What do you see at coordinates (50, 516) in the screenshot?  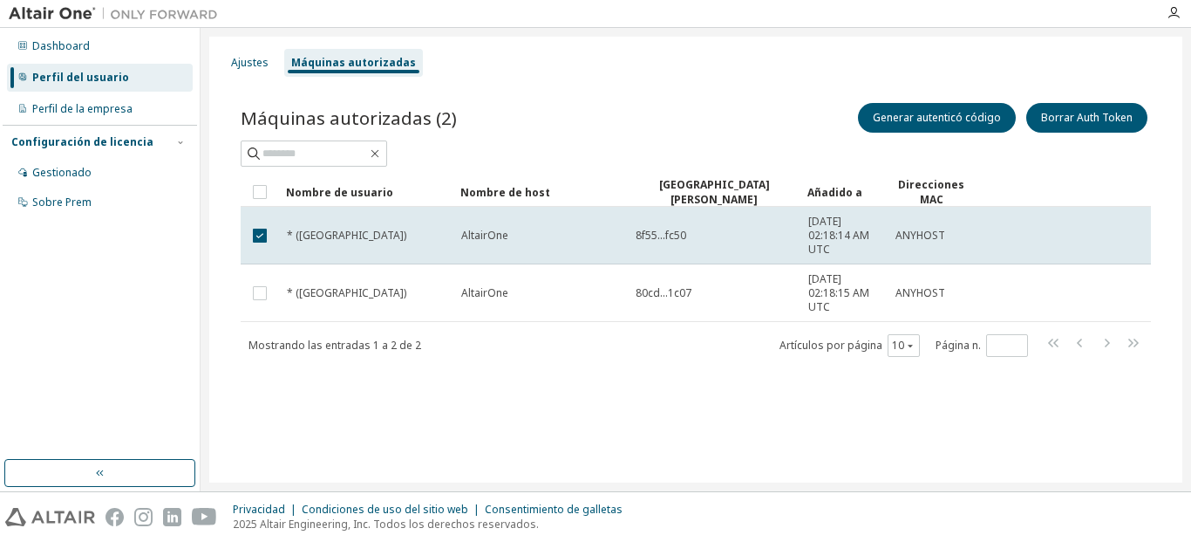 I see `img: altair_logo.svg` at bounding box center [50, 516].